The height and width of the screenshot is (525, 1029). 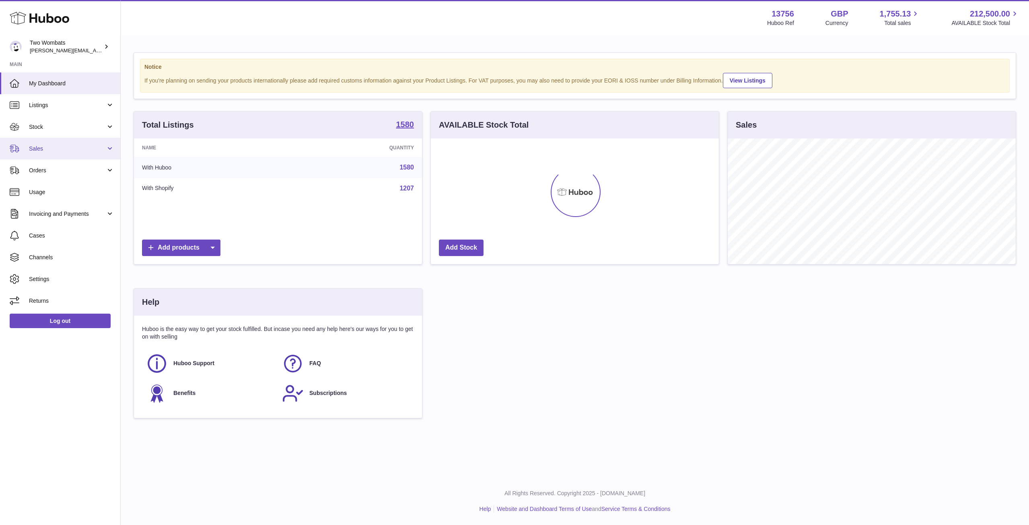 What do you see at coordinates (582, 509) in the screenshot?
I see `li: and` at bounding box center [582, 509].